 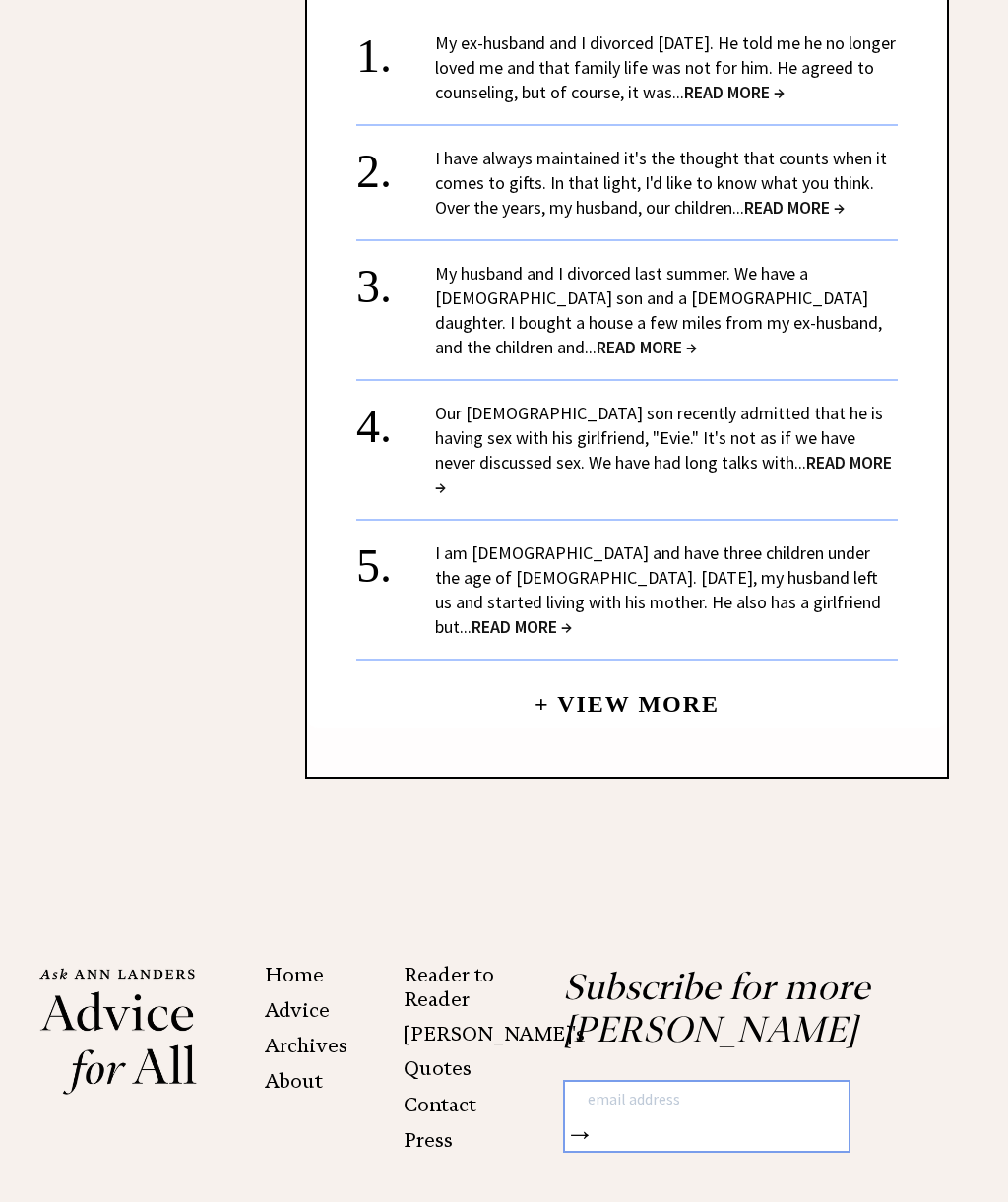 What do you see at coordinates (294, 974) in the screenshot?
I see `a: Home` at bounding box center [294, 974].